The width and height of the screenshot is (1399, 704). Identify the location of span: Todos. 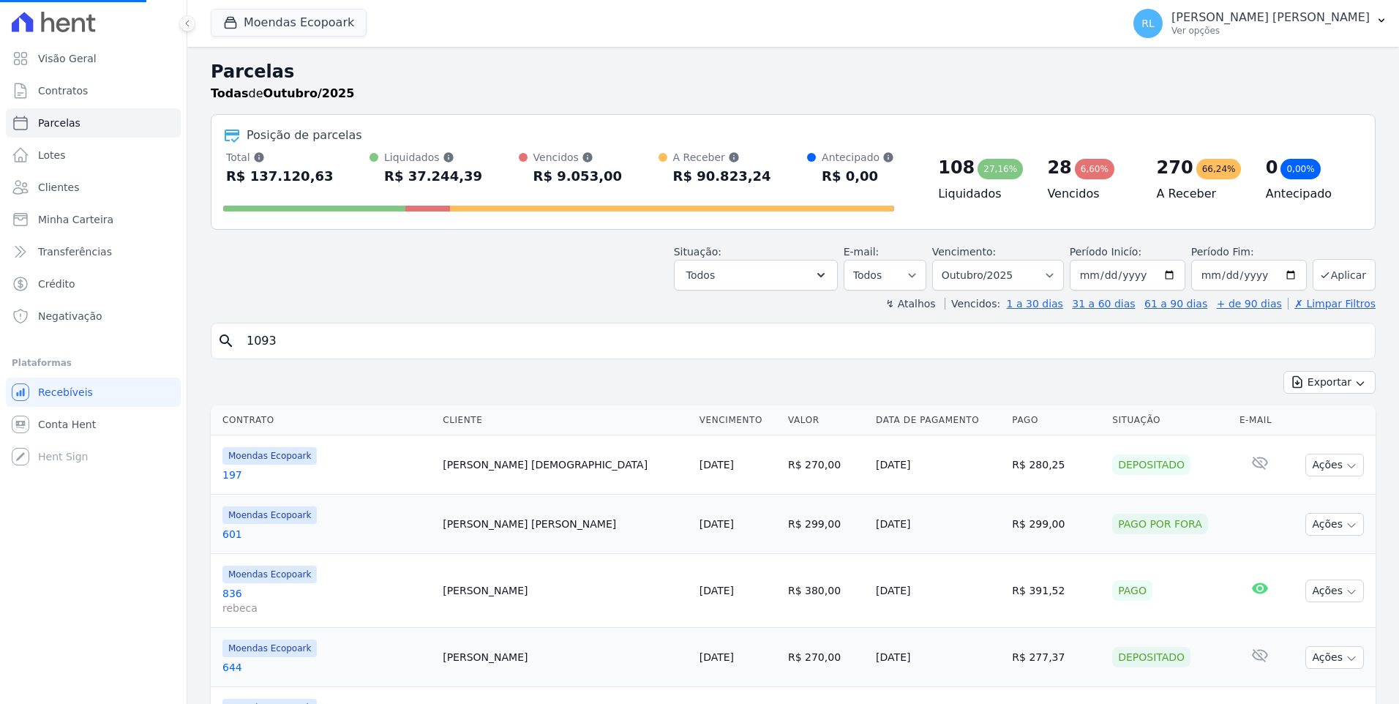
(700, 275).